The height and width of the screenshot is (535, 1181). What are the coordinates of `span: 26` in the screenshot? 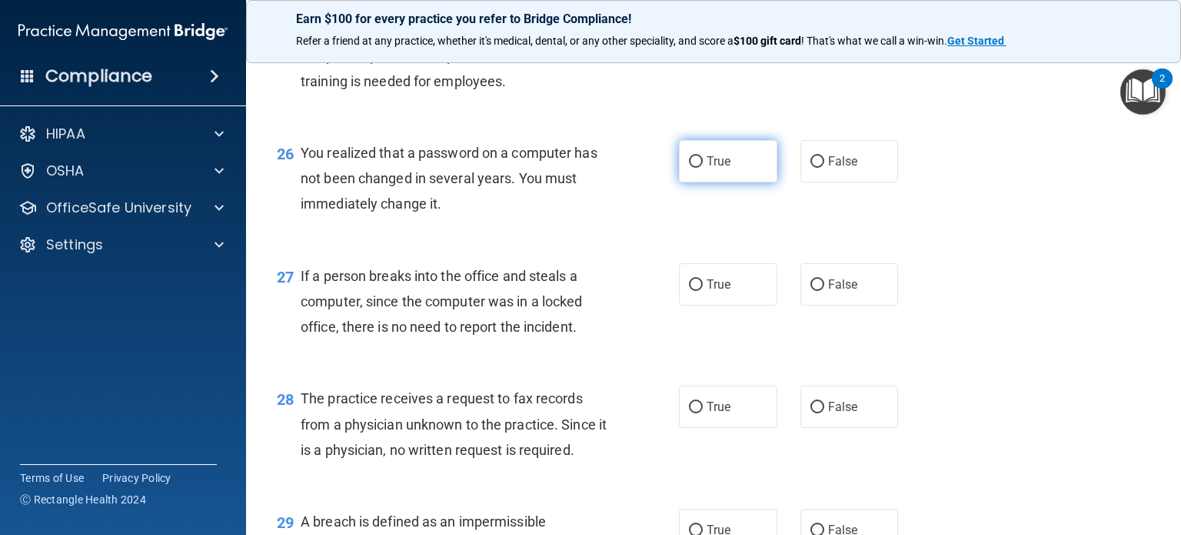 It's located at (285, 154).